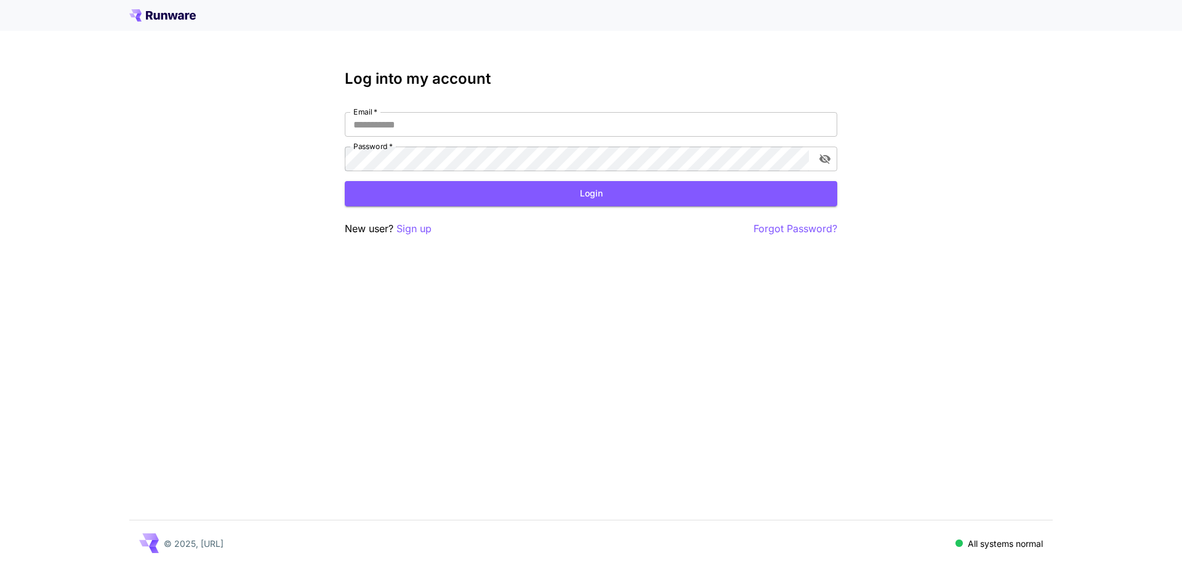  What do you see at coordinates (1005, 543) in the screenshot?
I see `p: All systems normal` at bounding box center [1005, 543].